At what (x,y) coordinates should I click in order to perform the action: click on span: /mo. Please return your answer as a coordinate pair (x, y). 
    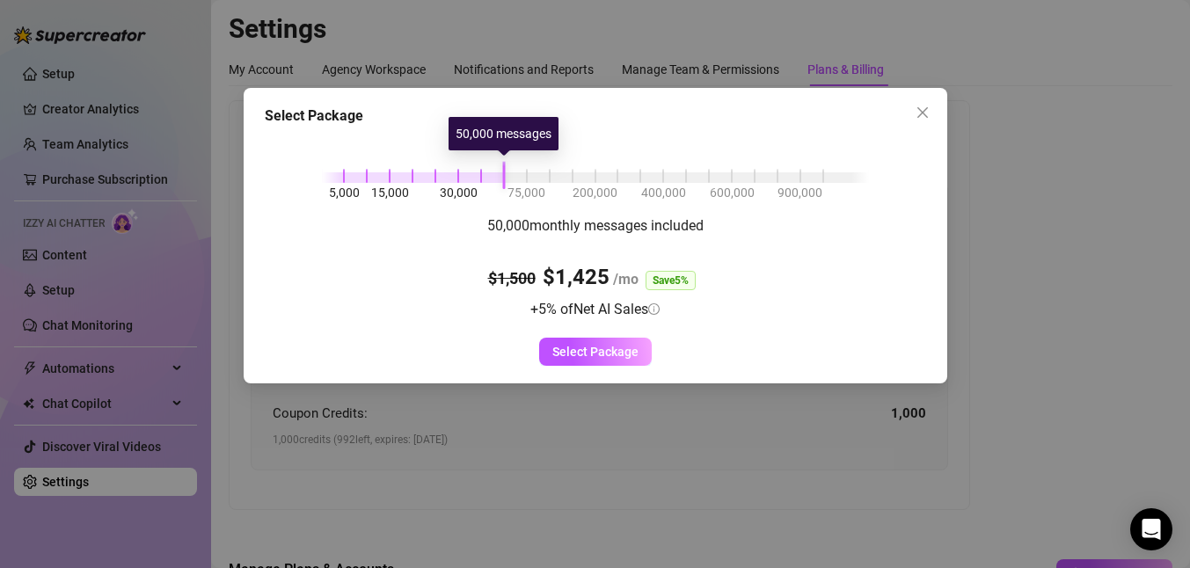
    Looking at the image, I should click on (623, 279).